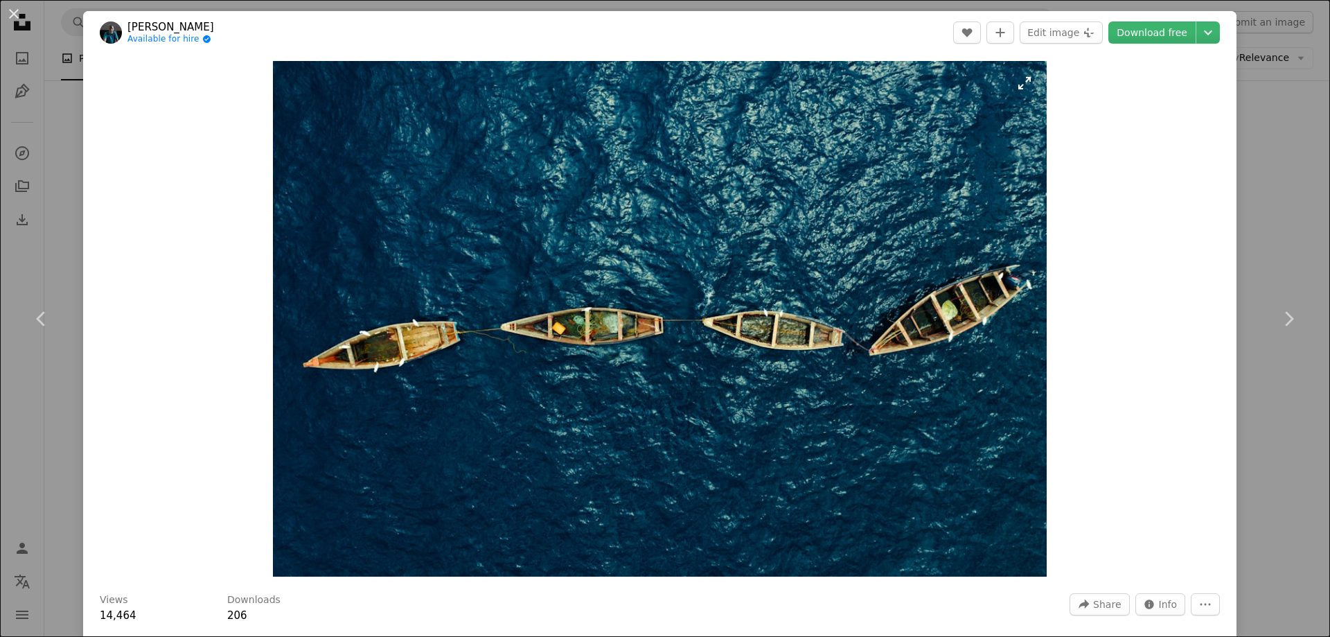  I want to click on button: More Actions, so click(1205, 604).